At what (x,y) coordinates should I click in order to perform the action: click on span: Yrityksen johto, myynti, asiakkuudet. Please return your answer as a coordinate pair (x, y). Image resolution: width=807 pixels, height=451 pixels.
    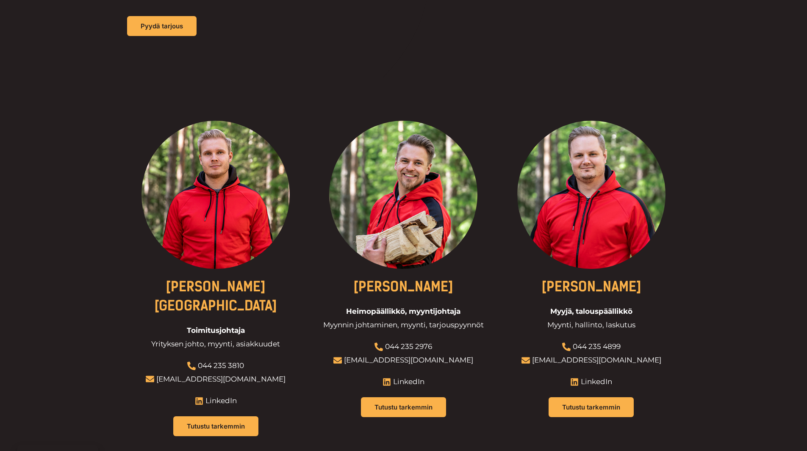
    Looking at the image, I should click on (216, 345).